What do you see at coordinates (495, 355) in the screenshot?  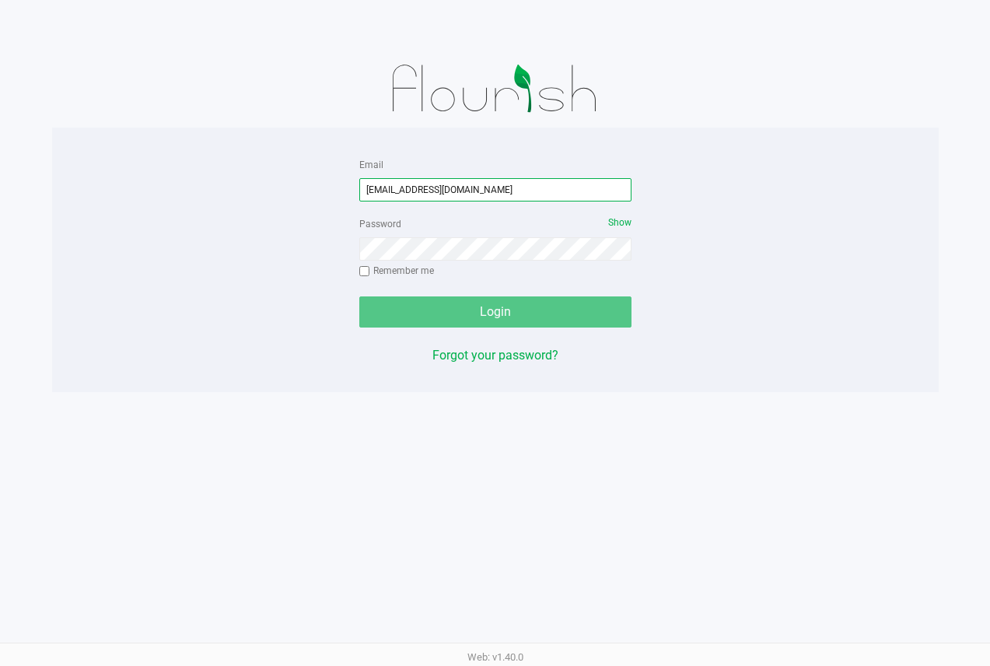 I see `button: Forgot your password?` at bounding box center [495, 355].